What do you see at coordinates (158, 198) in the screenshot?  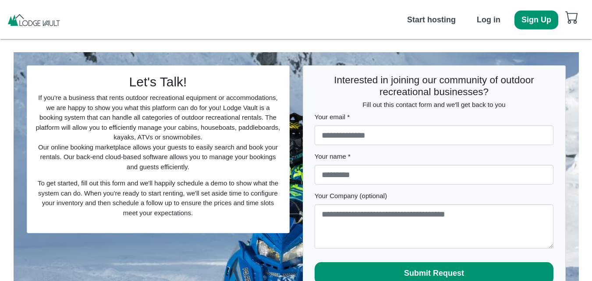 I see `p: To get started, fill out this form and we'll happily schedule a demo to show what the system can ...` at bounding box center [158, 198].